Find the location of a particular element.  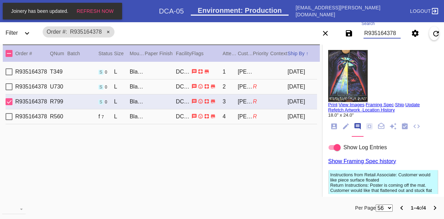

a: Framing Spec is located at coordinates (380, 104).